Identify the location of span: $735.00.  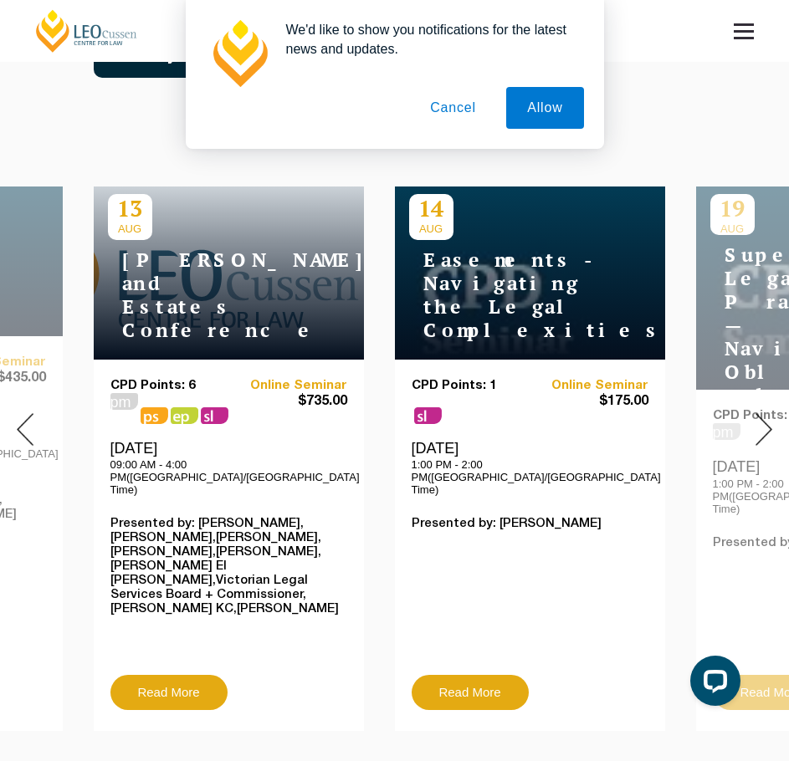
(288, 402).